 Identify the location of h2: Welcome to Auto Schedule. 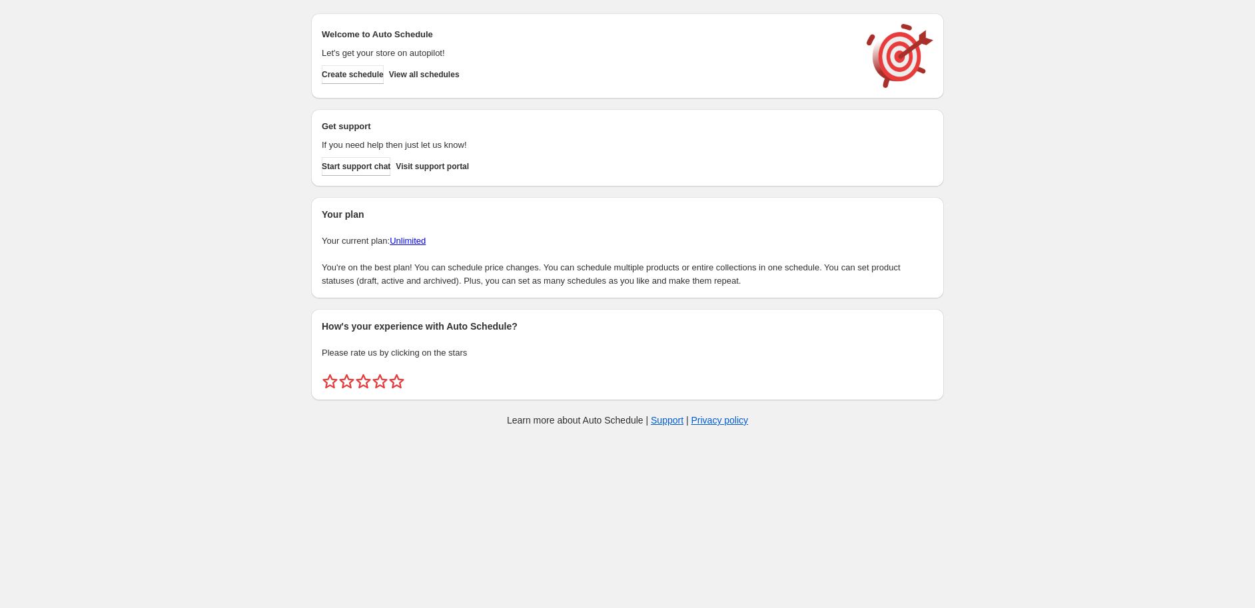
(587, 35).